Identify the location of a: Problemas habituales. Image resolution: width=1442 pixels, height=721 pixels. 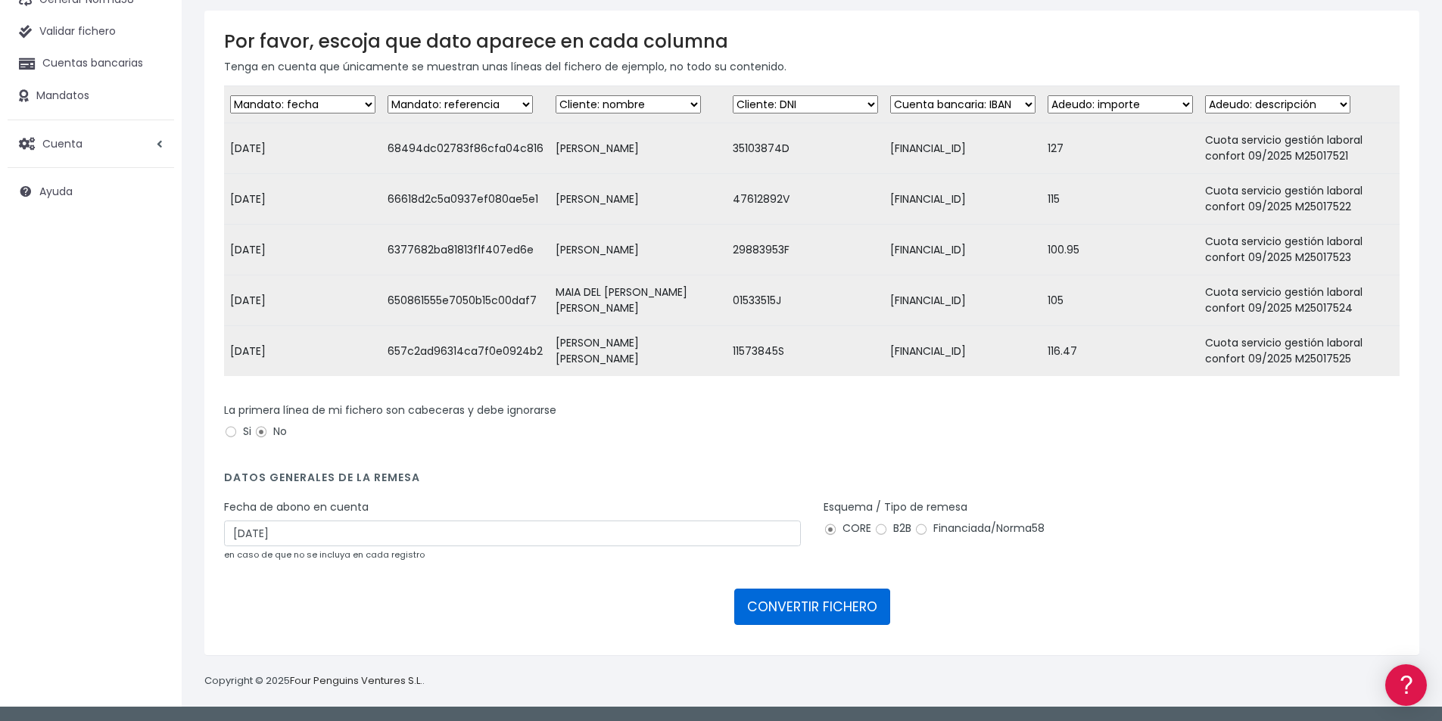
(151, 226).